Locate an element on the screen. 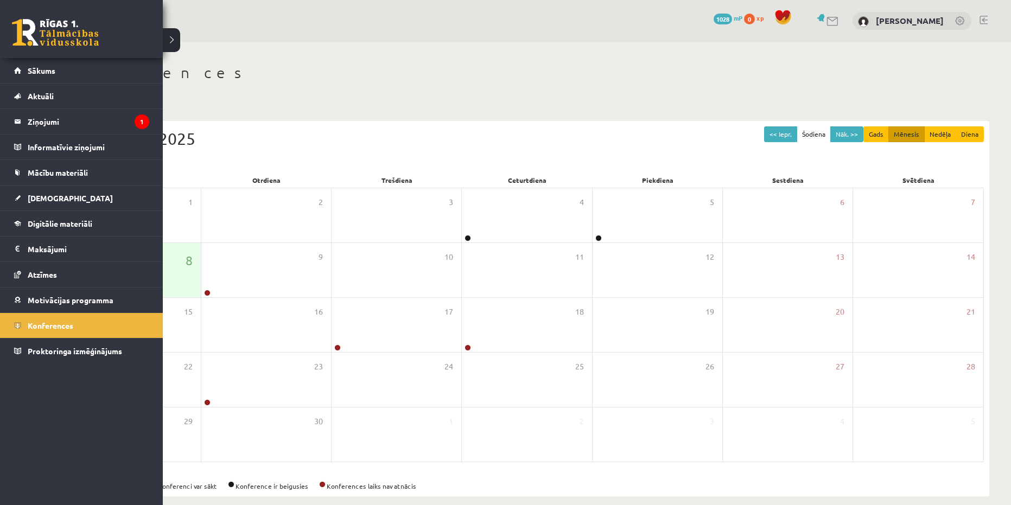 This screenshot has width=1011, height=505. span: Mācību materiāli is located at coordinates (57, 172).